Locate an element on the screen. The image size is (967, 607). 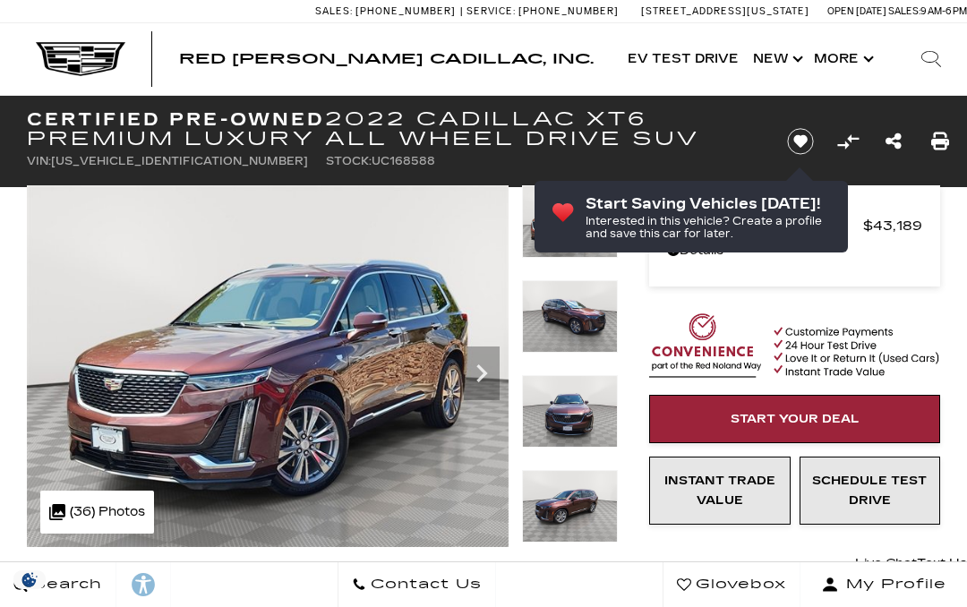
div: (36) Photos is located at coordinates (97, 512).